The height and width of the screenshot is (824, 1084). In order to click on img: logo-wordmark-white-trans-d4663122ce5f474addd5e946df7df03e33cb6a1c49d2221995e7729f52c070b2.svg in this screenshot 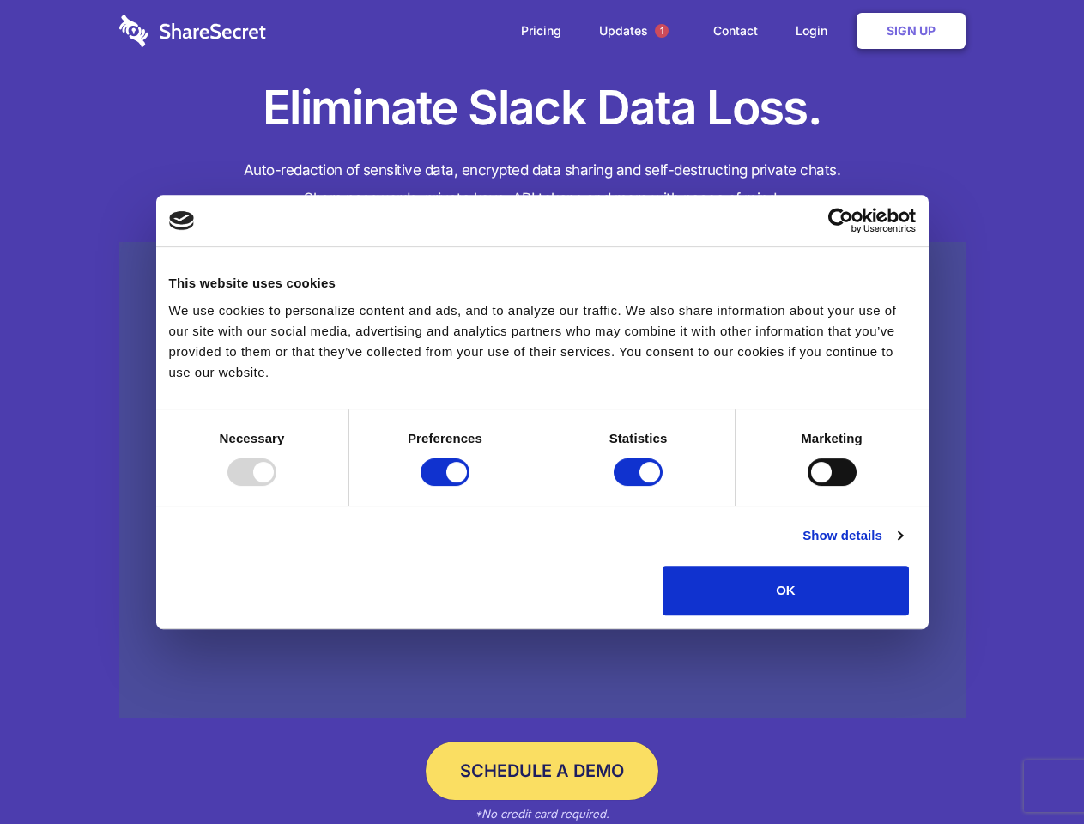, I will do `click(192, 31)`.